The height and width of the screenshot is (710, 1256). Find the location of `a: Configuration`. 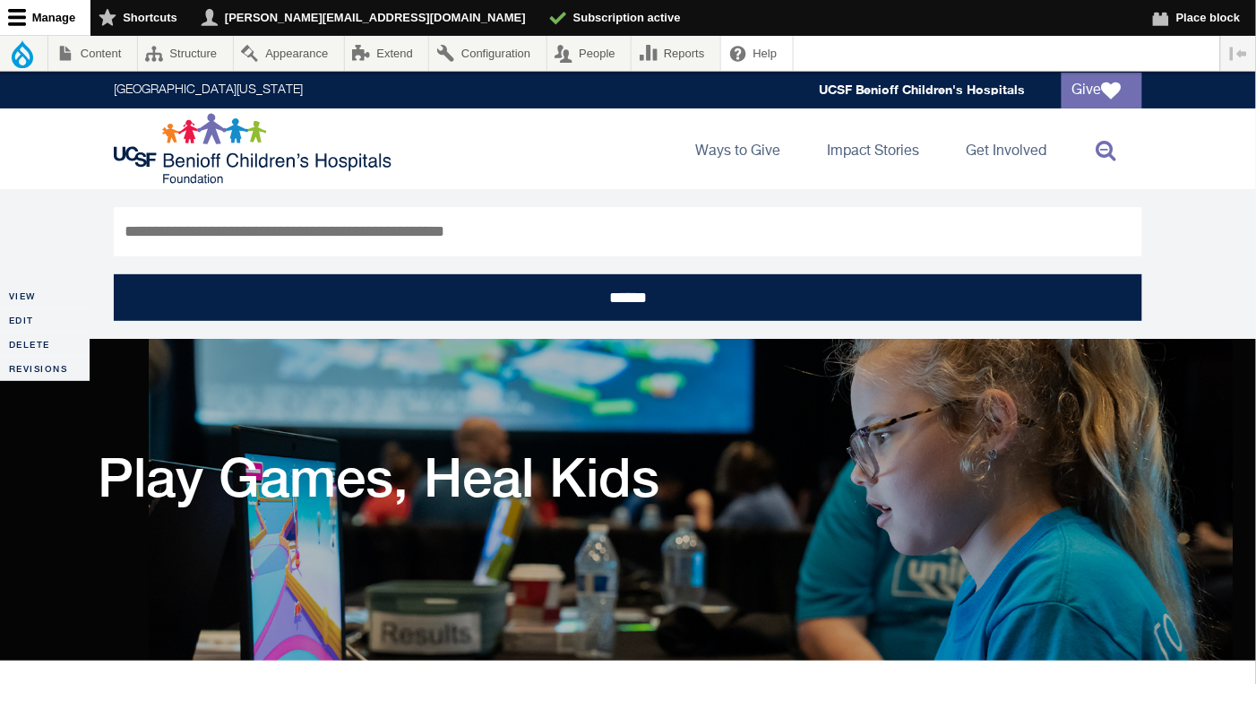

a: Configuration is located at coordinates (487, 53).